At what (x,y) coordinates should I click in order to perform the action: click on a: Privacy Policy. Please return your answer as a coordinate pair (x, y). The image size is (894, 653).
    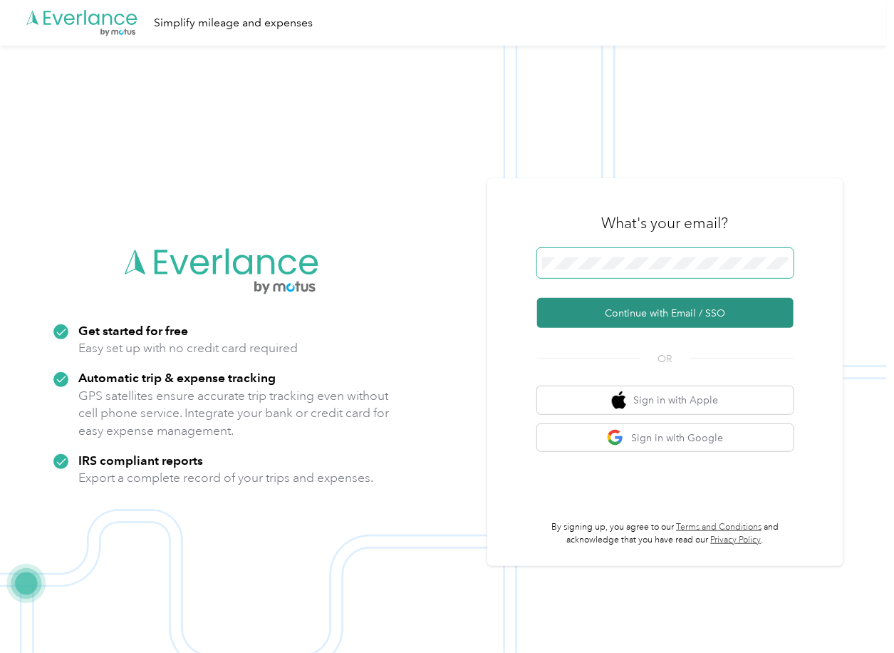
    Looking at the image, I should click on (736, 539).